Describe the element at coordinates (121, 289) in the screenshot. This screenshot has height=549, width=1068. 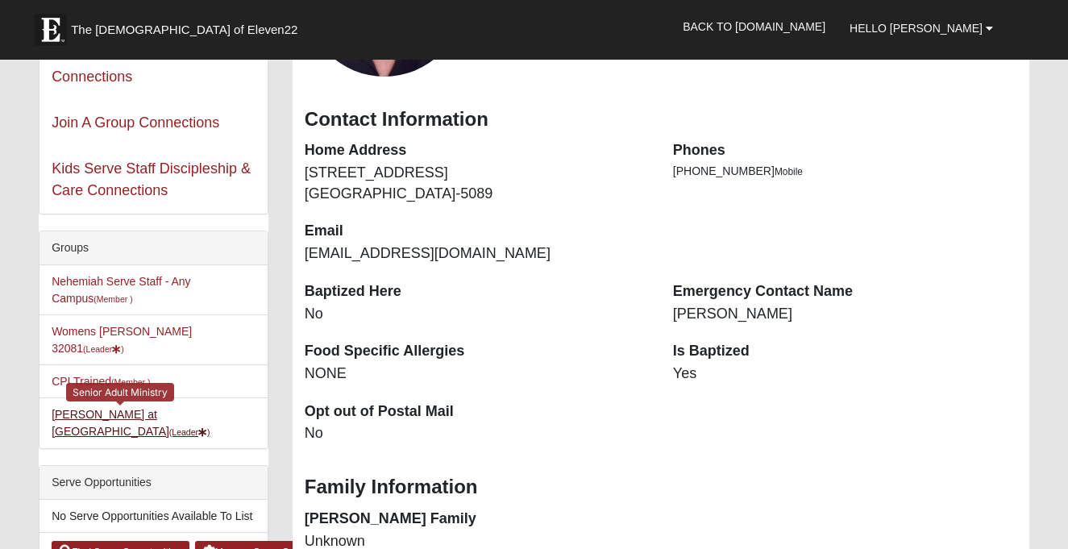
I see `a: Nehemiah Serve Staff - Any Campus(Member )` at that location.